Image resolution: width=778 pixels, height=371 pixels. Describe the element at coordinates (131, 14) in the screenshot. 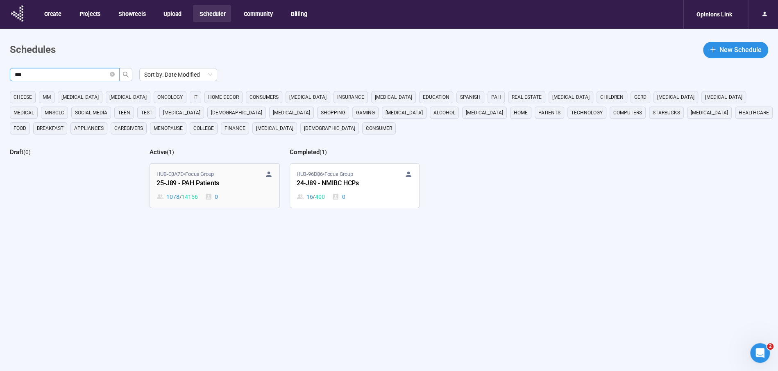

I see `button: Showreels` at that location.